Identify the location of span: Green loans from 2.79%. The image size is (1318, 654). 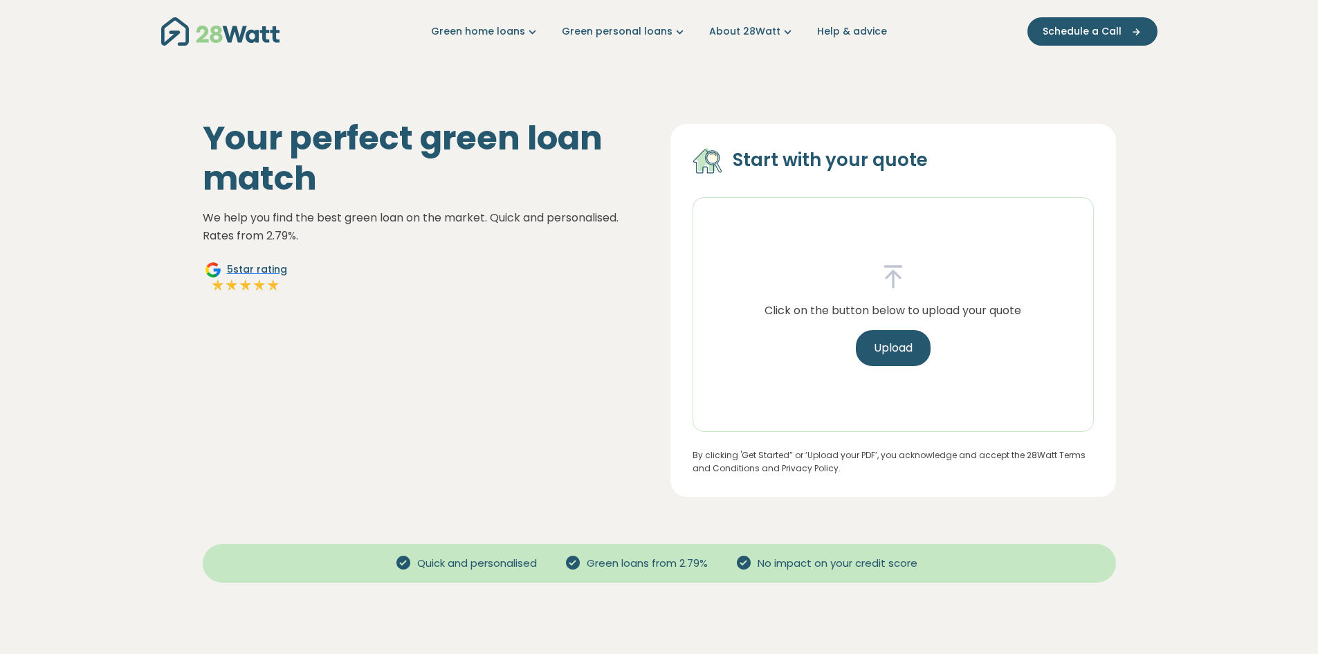
(647, 563).